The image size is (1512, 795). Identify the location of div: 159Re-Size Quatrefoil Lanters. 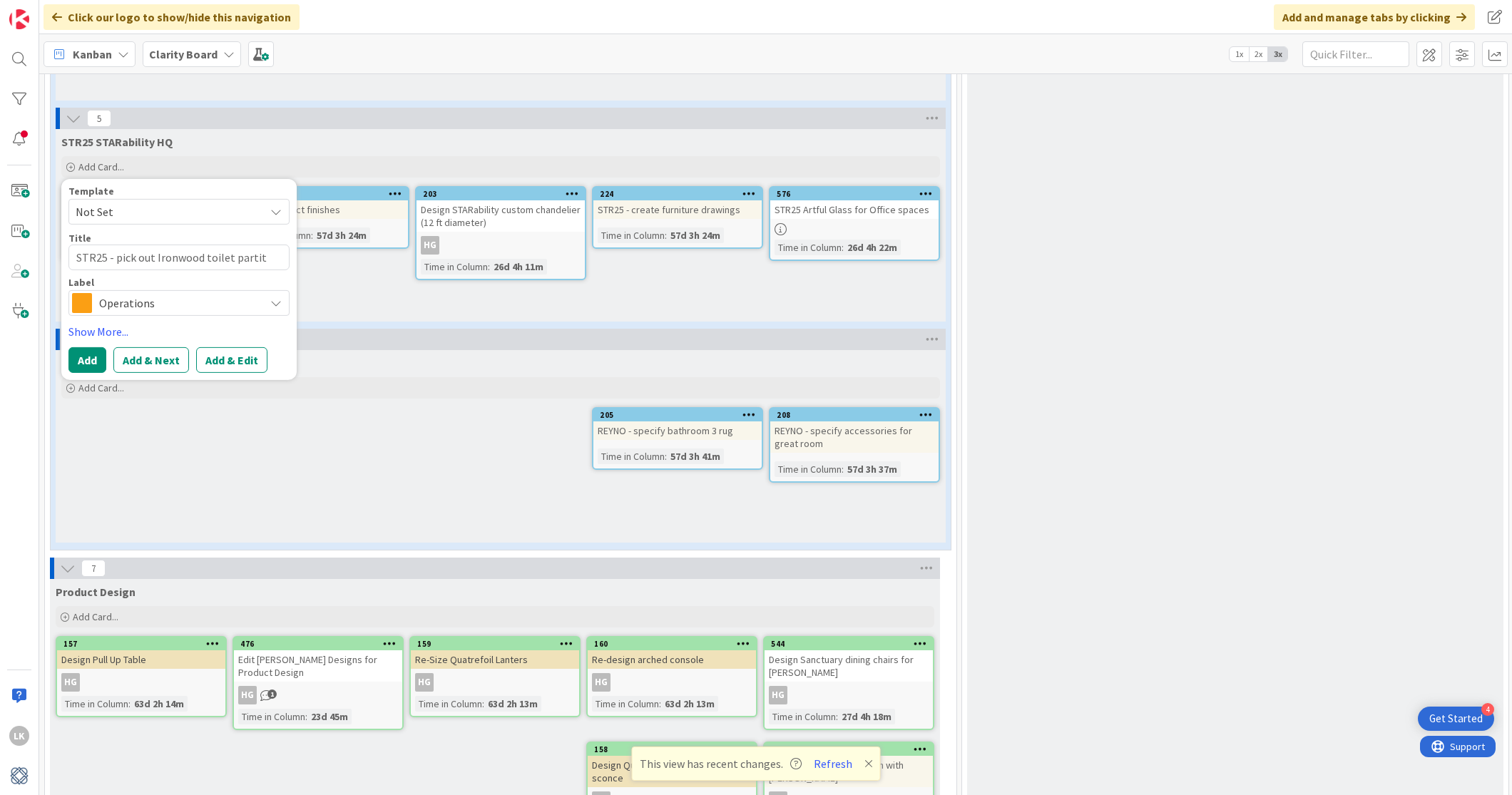
(495, 653).